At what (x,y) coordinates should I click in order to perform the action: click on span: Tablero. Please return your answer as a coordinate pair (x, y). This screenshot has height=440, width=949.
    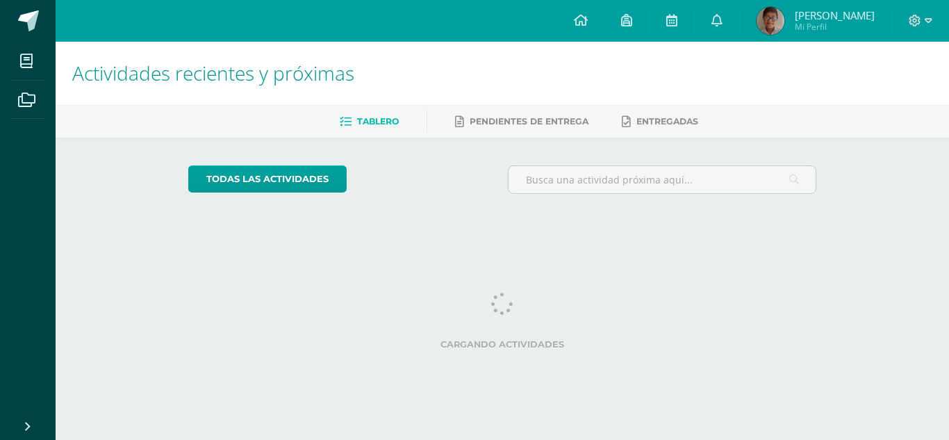
    Looking at the image, I should click on (378, 121).